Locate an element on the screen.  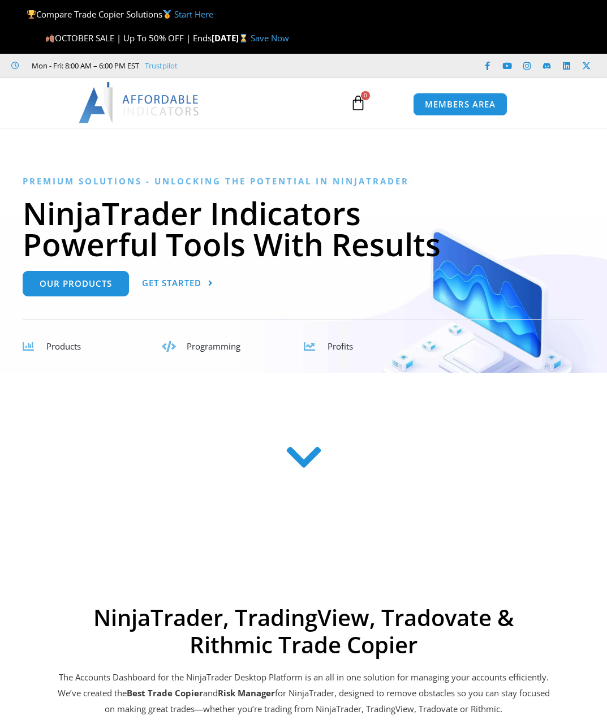
a: Start Here is located at coordinates (194, 14).